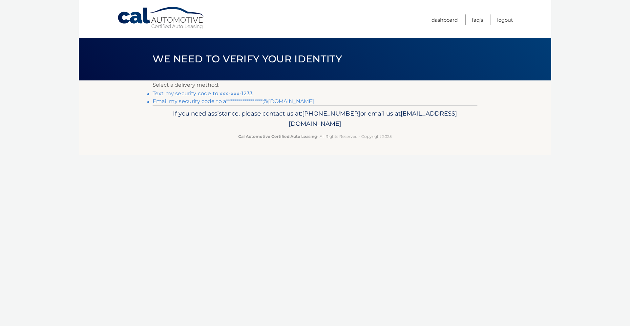 The width and height of the screenshot is (630, 326). I want to click on span: We need to verify your identity, so click(247, 59).